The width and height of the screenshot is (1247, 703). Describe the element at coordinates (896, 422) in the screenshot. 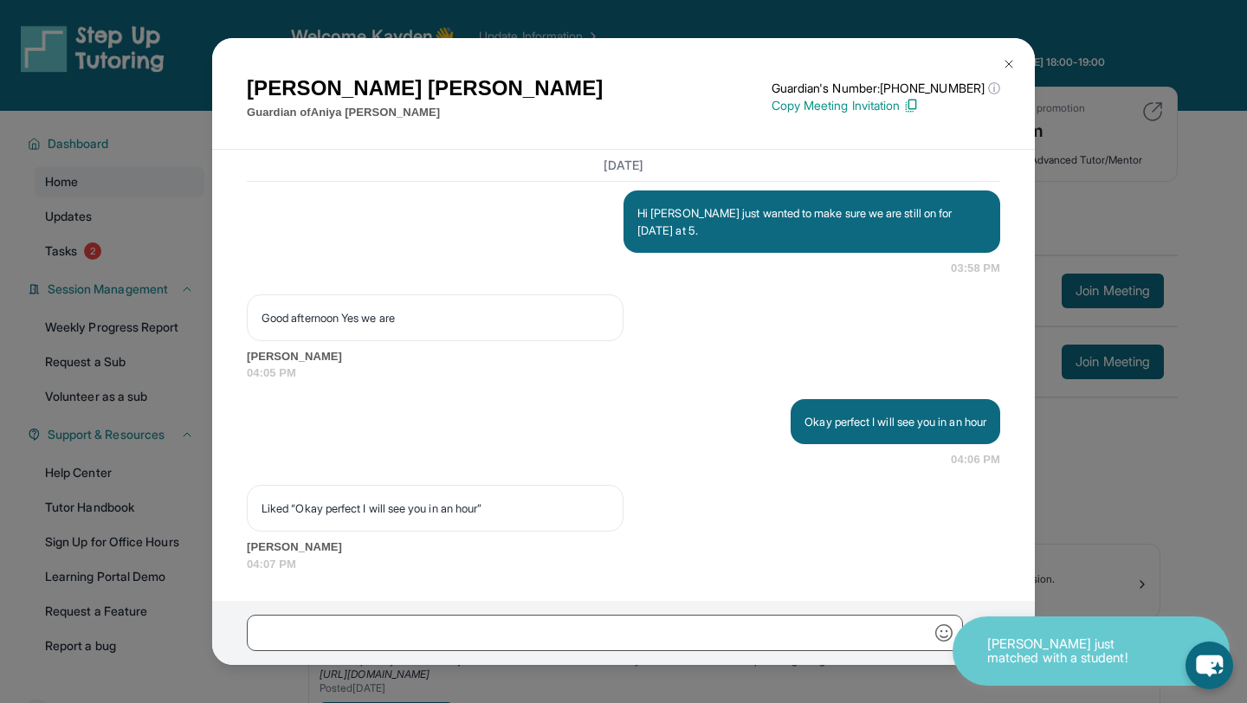

I see `p: Okay perfect I will see you in an hour` at that location.